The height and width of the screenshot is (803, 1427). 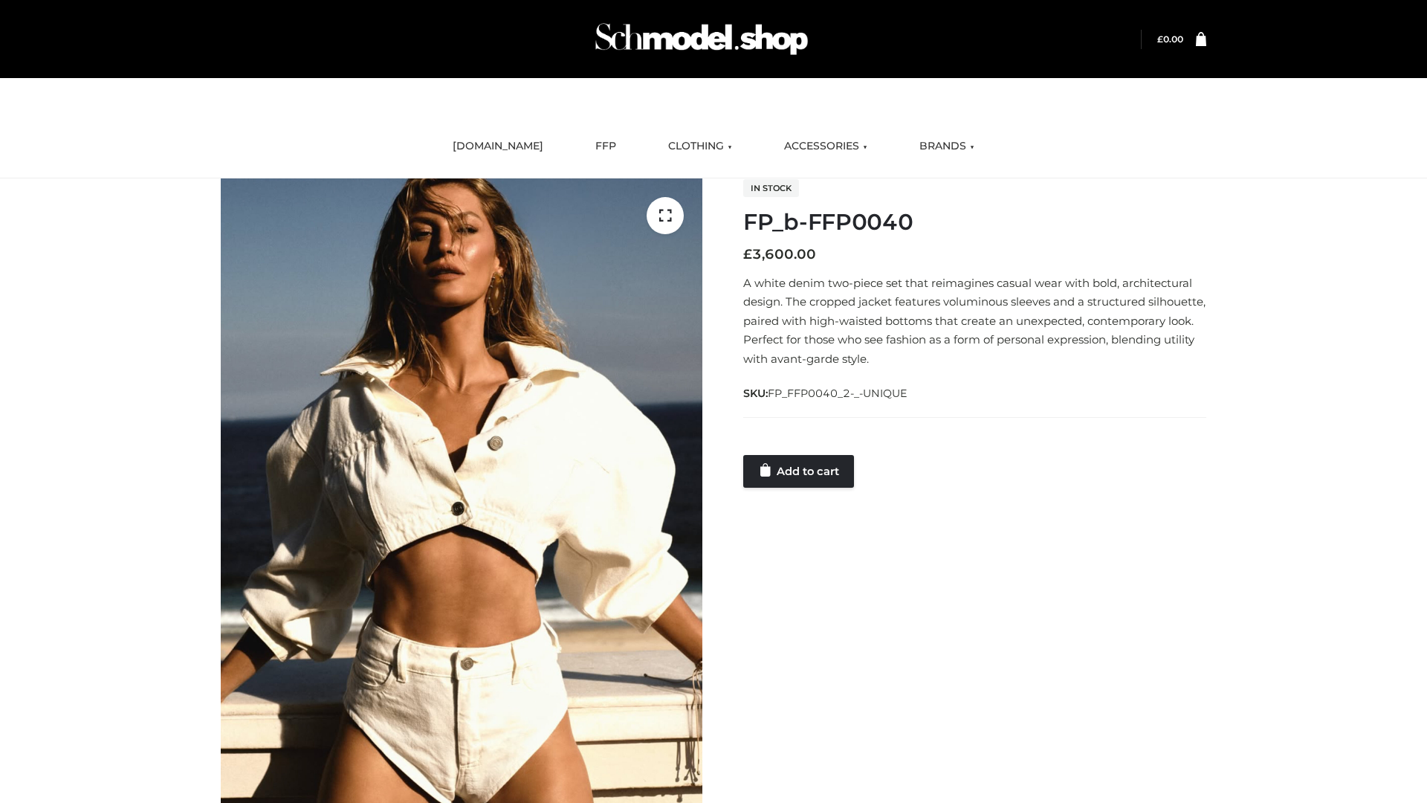 What do you see at coordinates (780, 254) in the screenshot?
I see `bdi: 3,600.00` at bounding box center [780, 254].